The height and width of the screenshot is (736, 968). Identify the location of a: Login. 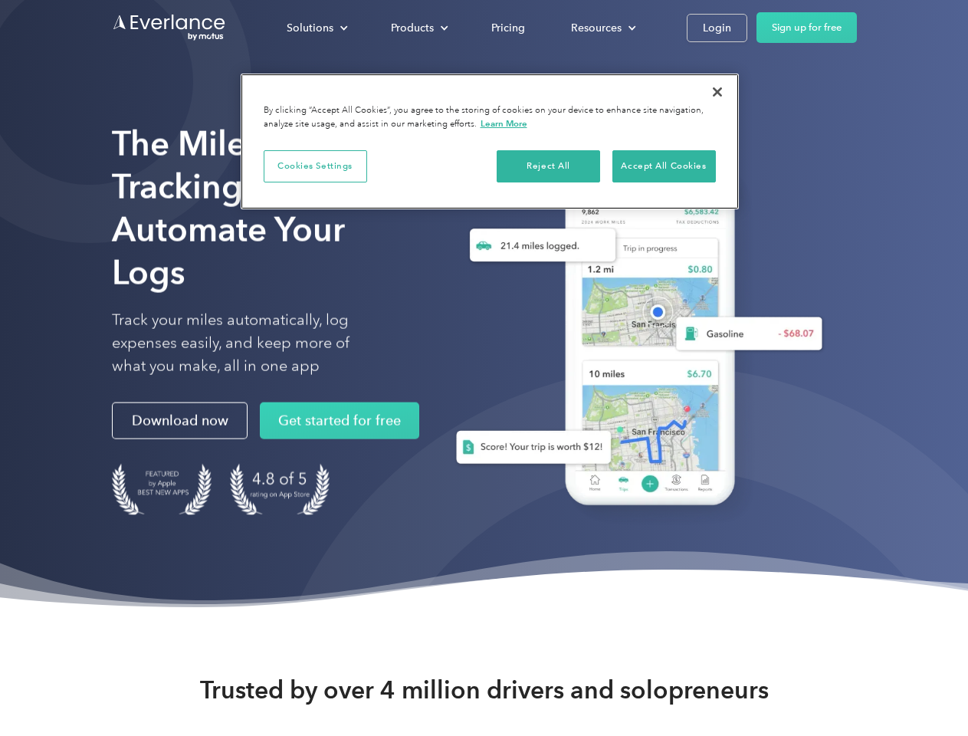
(717, 28).